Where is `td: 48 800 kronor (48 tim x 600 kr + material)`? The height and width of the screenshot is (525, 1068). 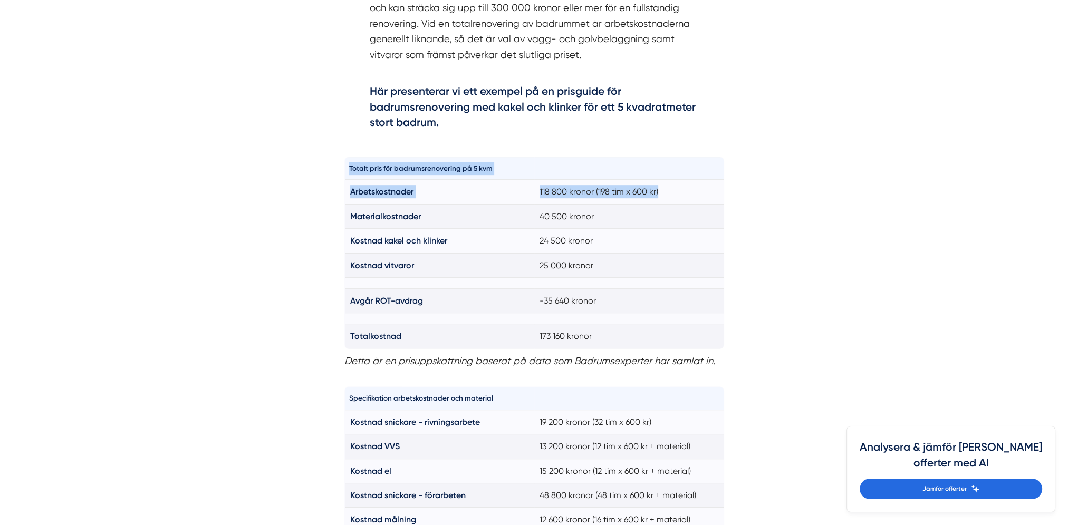
td: 48 800 kronor (48 tim x 600 kr + material) is located at coordinates (629, 496).